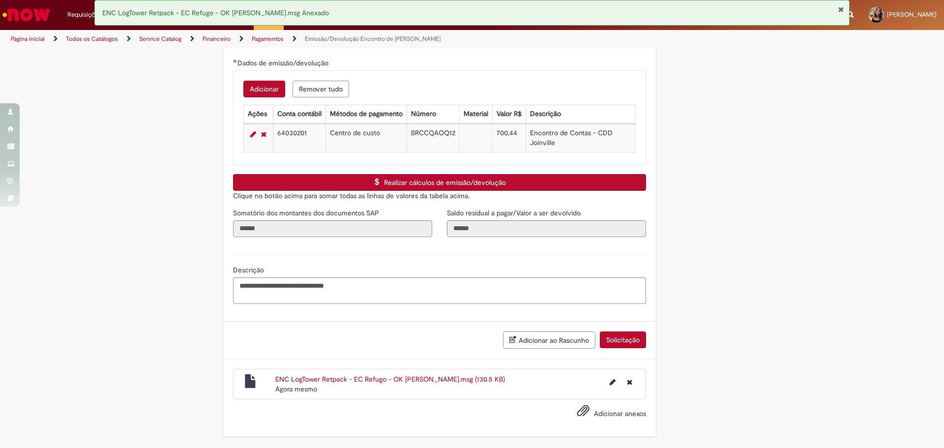 This screenshot has width=944, height=448. I want to click on input: Somatório dos montantes dos documentos SAP, so click(332, 229).